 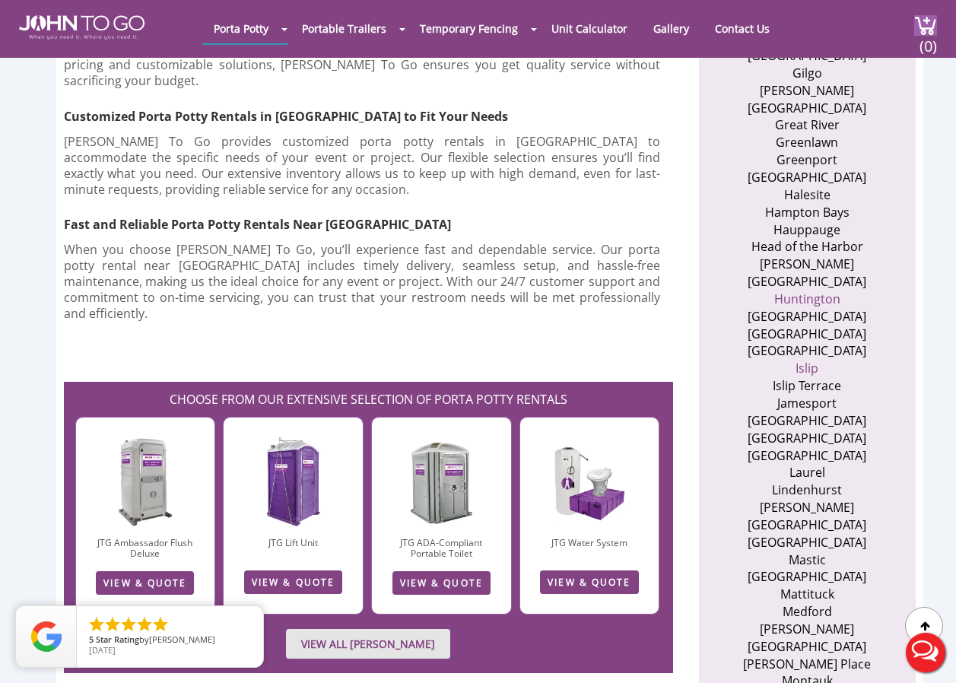 I want to click on li: Great River, so click(x=807, y=125).